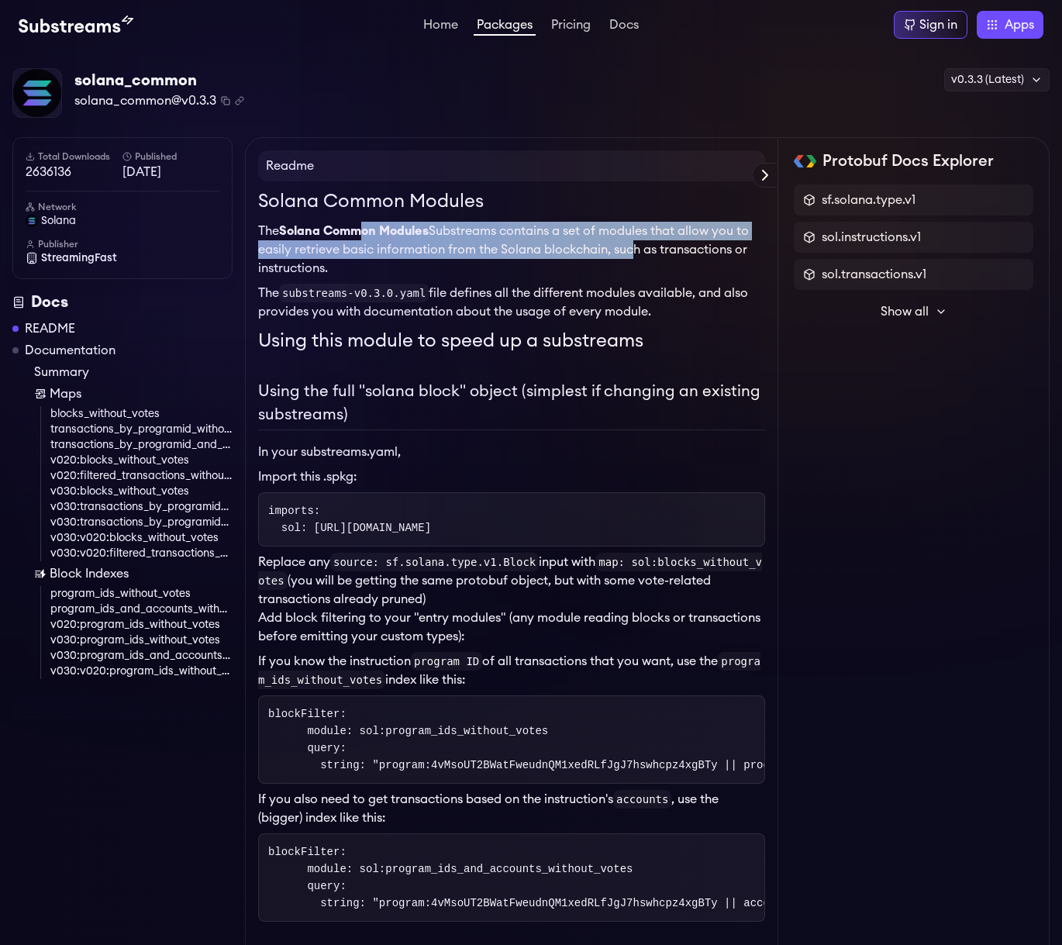 The image size is (1062, 945). Describe the element at coordinates (434, 562) in the screenshot. I see `code: source: sf.solana.type.v1.Block` at that location.